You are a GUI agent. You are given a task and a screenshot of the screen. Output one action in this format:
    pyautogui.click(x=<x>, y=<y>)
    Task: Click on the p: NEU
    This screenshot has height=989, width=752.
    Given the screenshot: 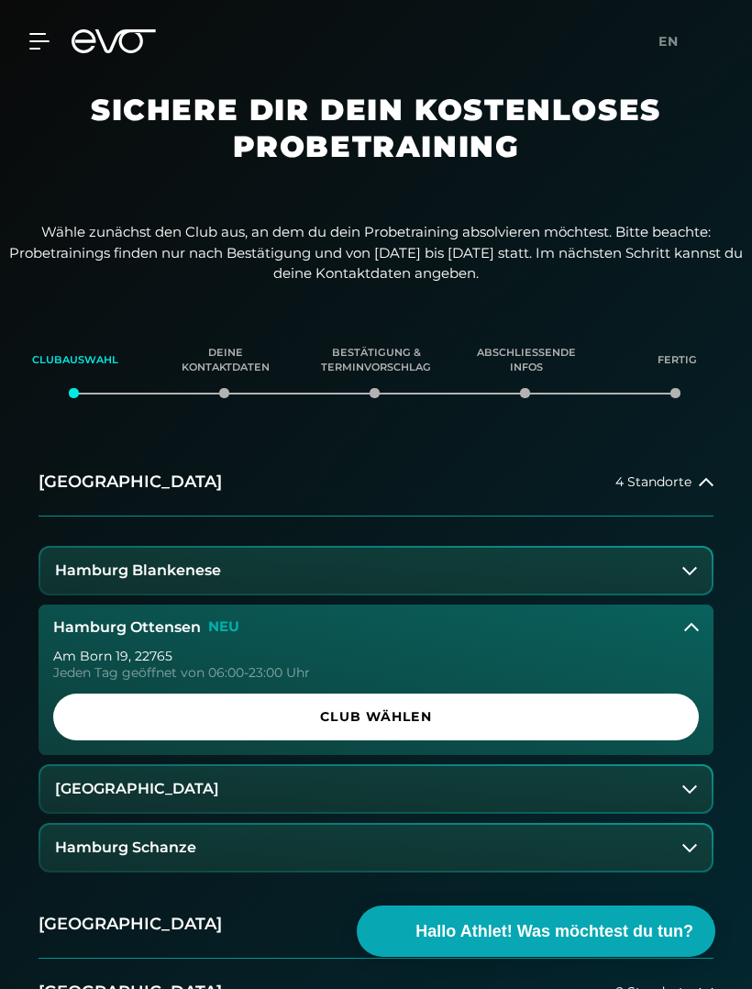 What is the action you would take?
    pyautogui.click(x=224, y=627)
    